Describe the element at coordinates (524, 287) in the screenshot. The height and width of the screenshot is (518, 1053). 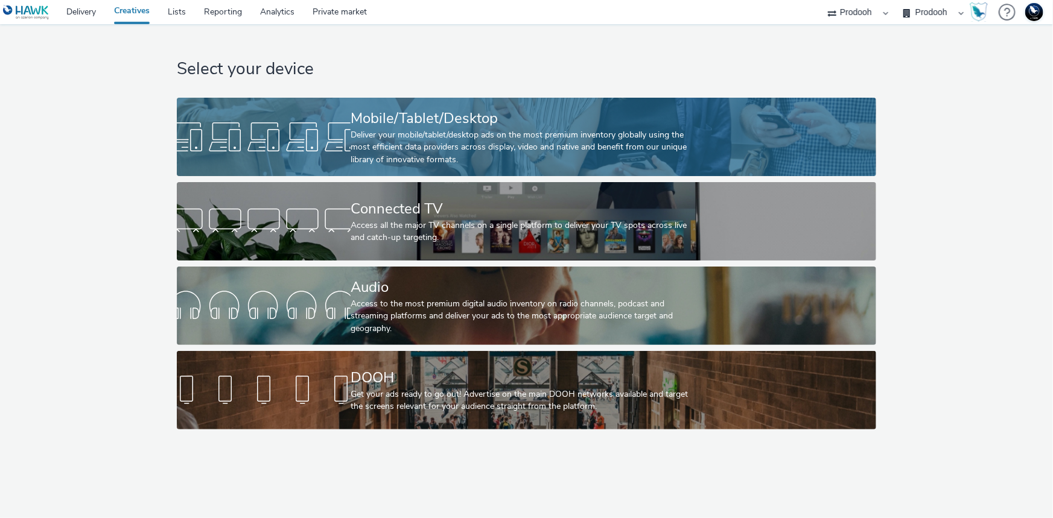
I see `div: Audio` at that location.